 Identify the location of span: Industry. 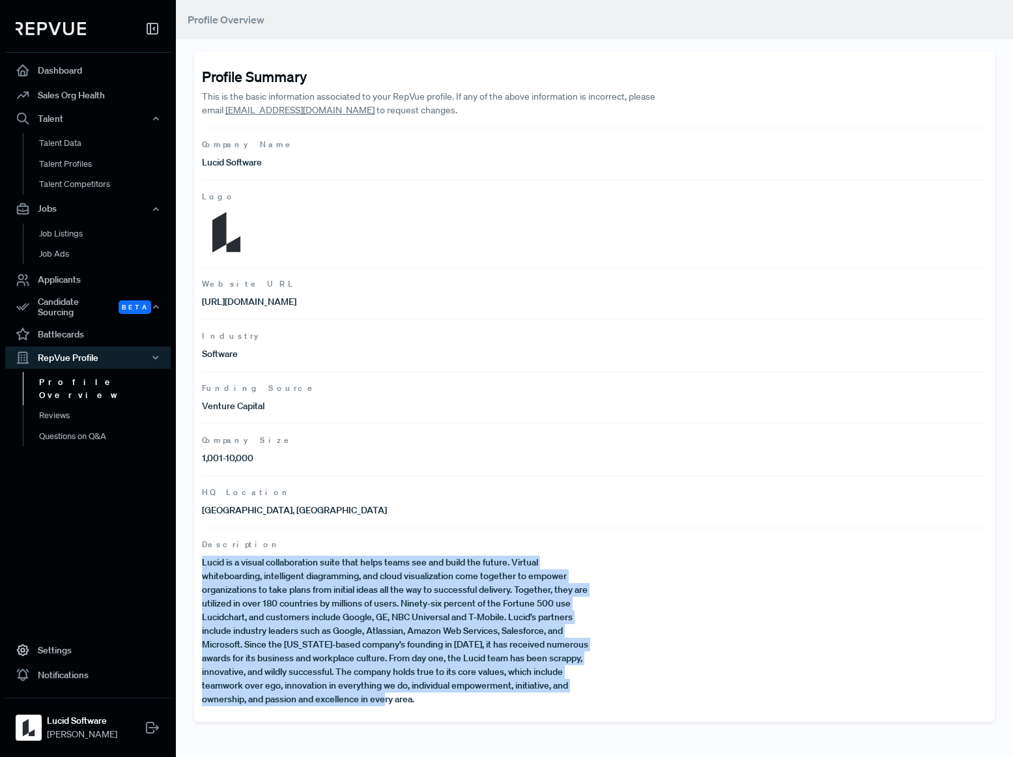
(594, 336).